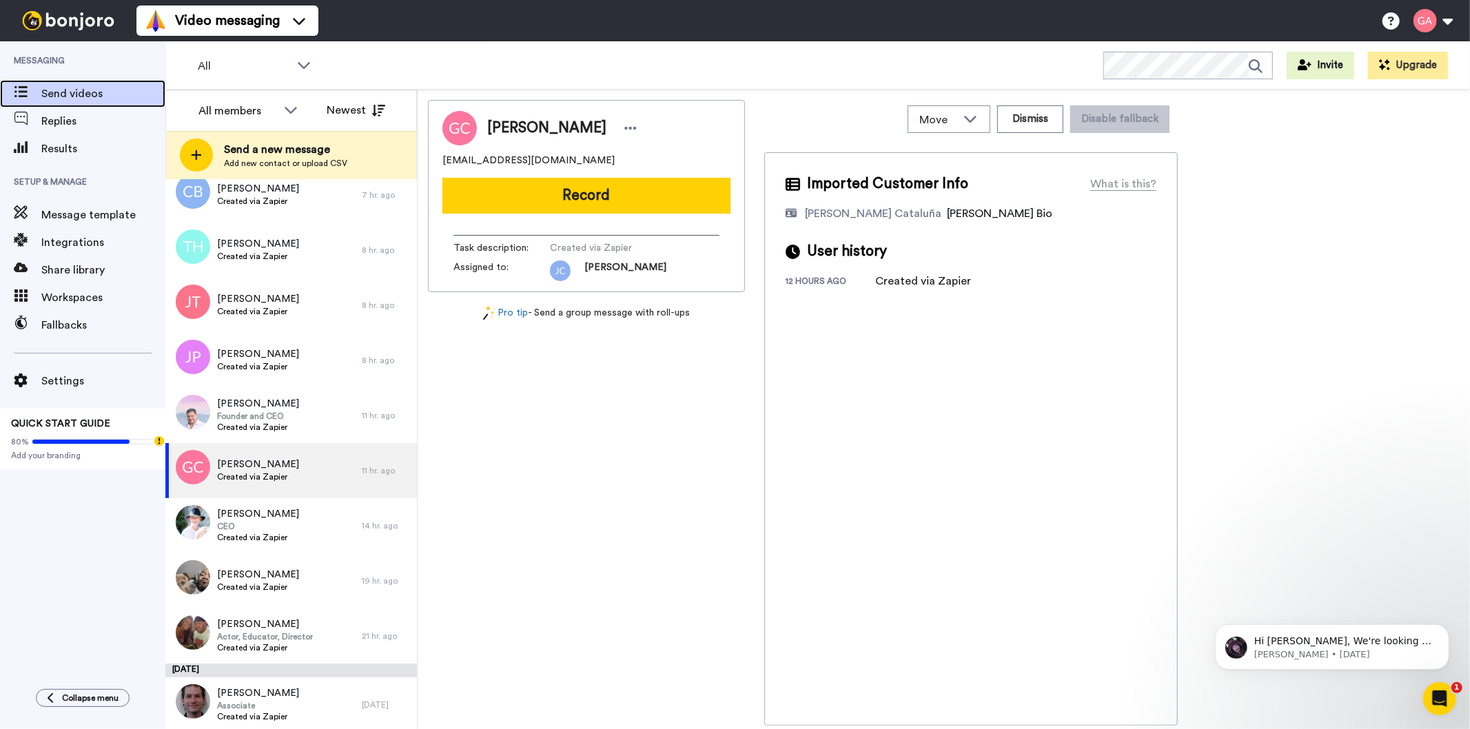 This screenshot has height=729, width=1470. What do you see at coordinates (193, 577) in the screenshot?
I see `img: 730eda49-a1ea-4421-8d9d-0f9328947313.jpg` at bounding box center [193, 577].